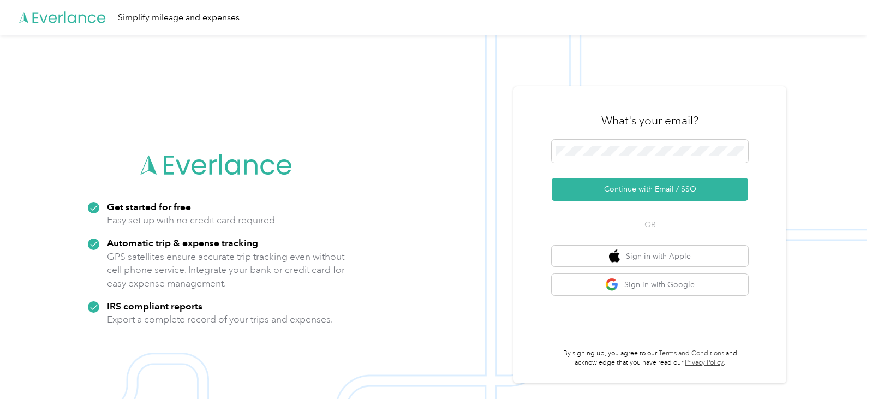 This screenshot has width=872, height=399. I want to click on img: google logo, so click(611, 284).